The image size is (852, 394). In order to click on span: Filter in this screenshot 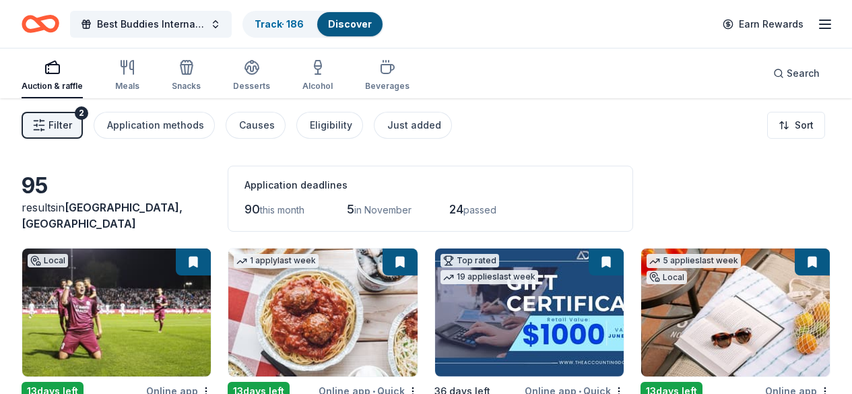, I will do `click(60, 125)`.